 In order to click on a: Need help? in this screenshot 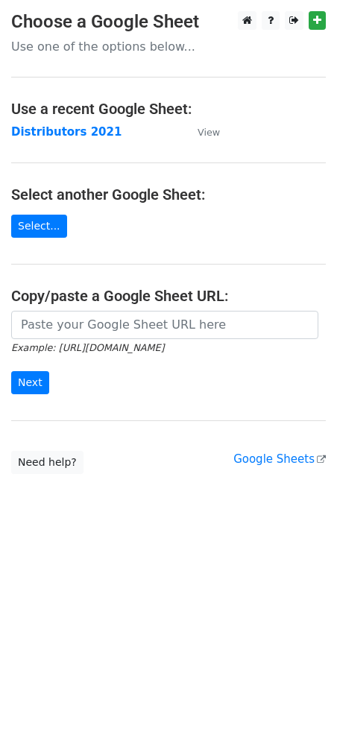, I will do `click(47, 462)`.